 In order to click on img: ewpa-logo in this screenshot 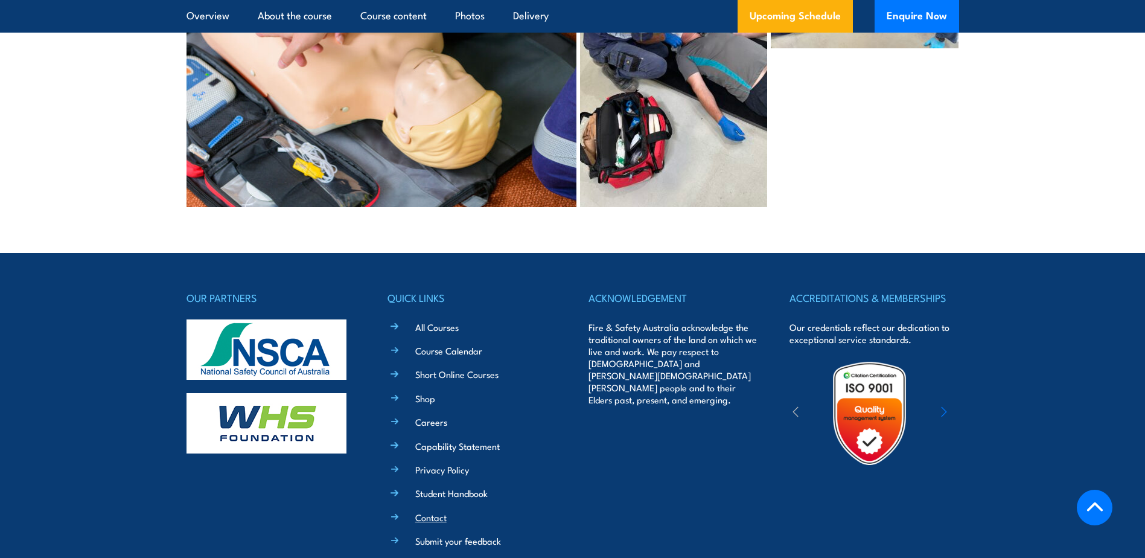, I will do `click(975, 413)`.